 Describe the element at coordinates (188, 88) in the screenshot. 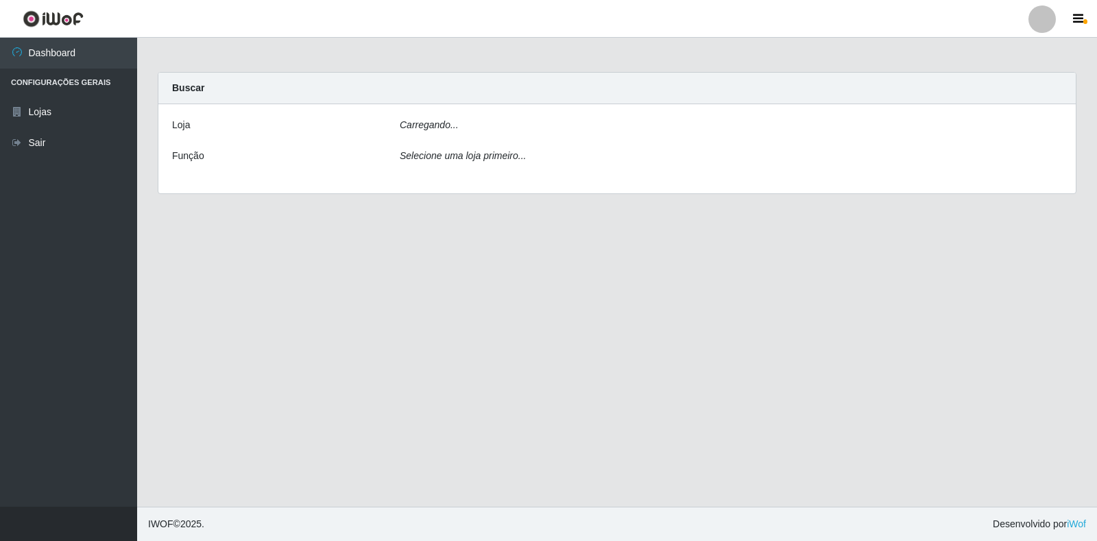

I see `strong: Buscar` at that location.